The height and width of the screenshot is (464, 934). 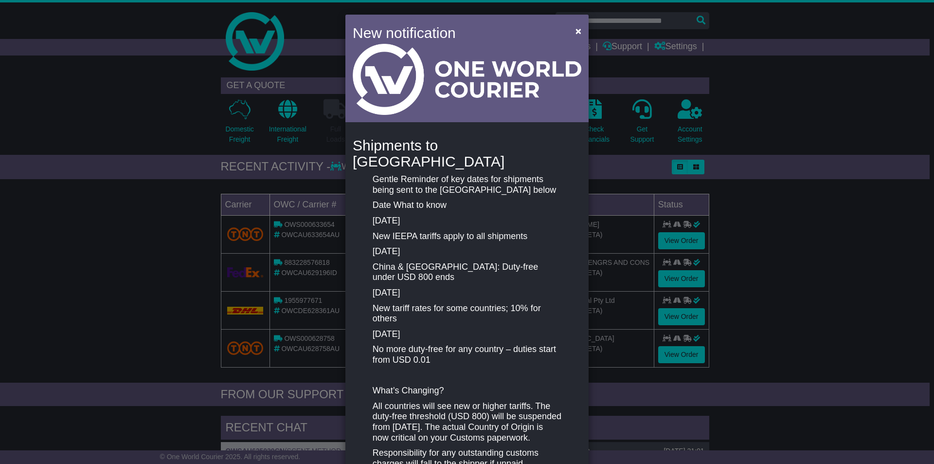 I want to click on img: Light, so click(x=467, y=79).